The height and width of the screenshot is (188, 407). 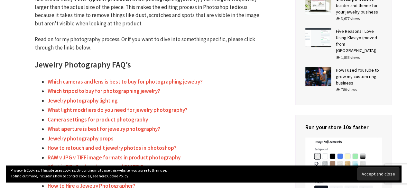 What do you see at coordinates (343, 127) in the screenshot?
I see `h4: Run your store 10x faster` at bounding box center [343, 127].